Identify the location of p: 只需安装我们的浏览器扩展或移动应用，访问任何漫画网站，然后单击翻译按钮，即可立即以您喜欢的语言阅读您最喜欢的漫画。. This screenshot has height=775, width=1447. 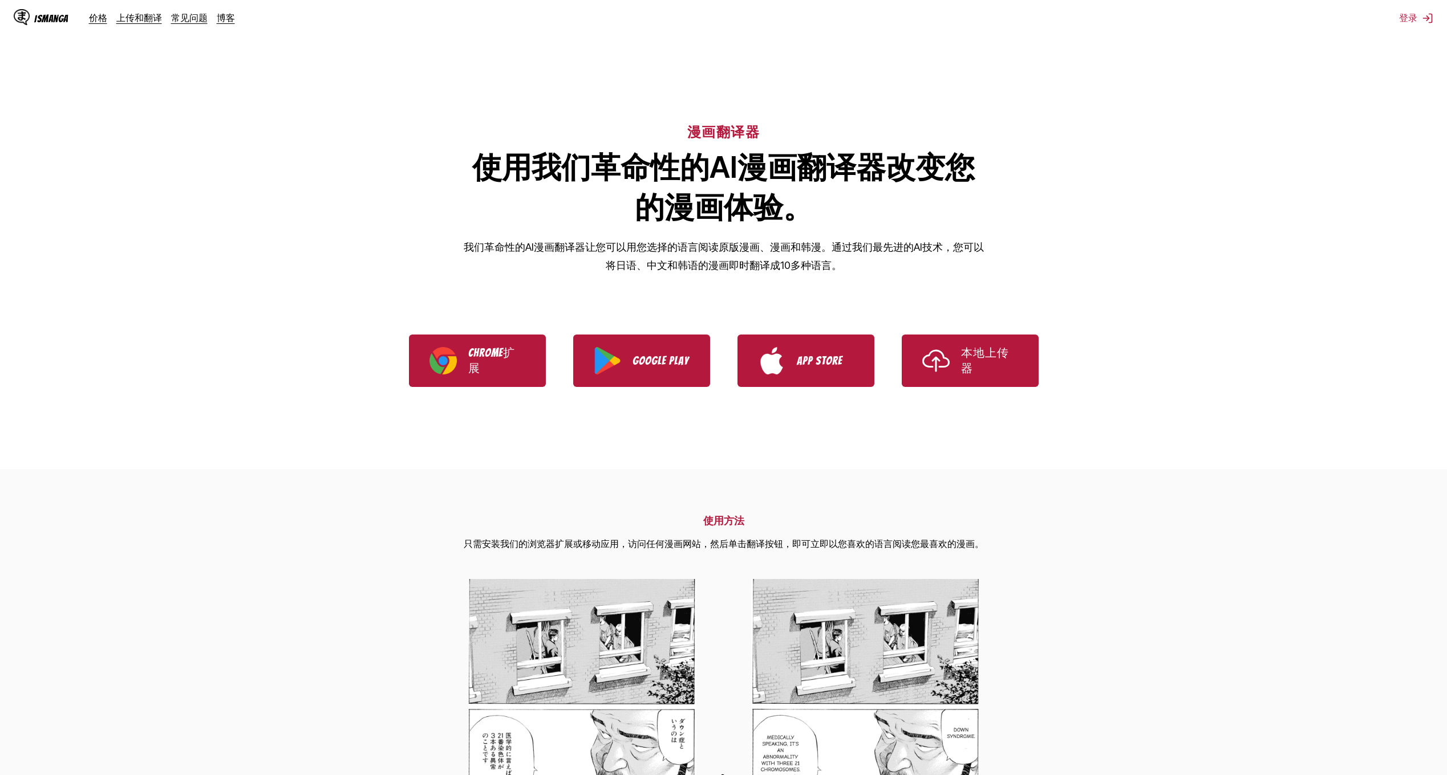
(724, 545).